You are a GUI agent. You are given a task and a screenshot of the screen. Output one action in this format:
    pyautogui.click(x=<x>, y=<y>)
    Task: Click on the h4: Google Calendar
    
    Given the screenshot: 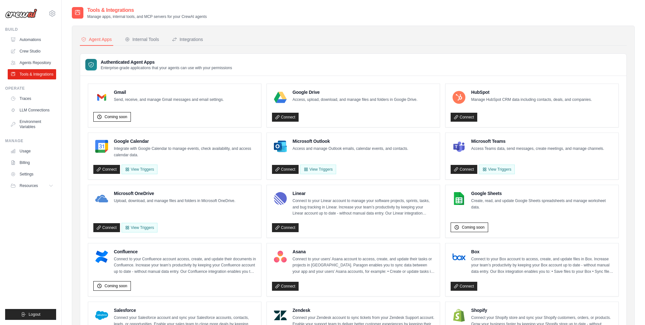 What is the action you would take?
    pyautogui.click(x=185, y=141)
    